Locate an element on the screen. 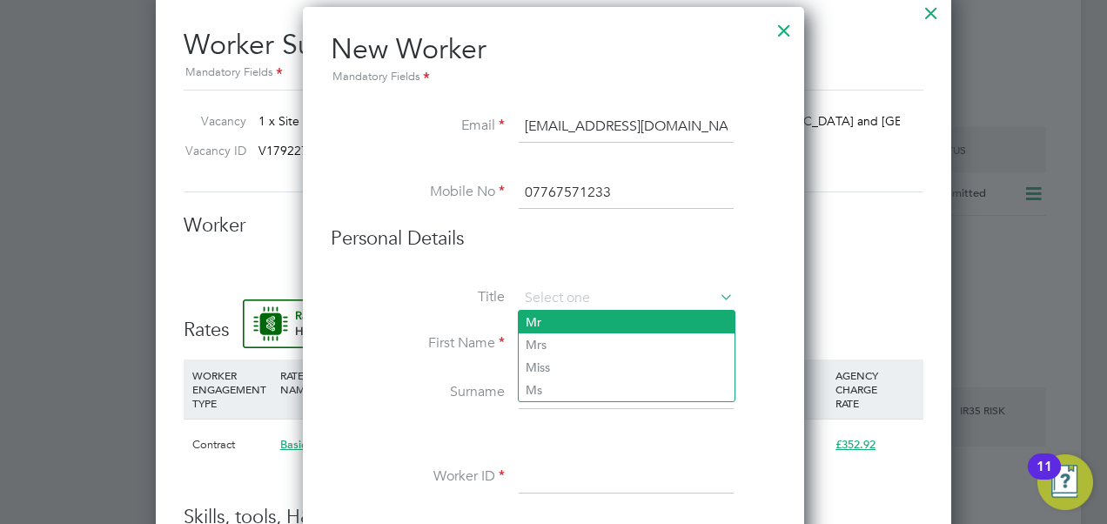  li: Mr is located at coordinates (627, 322).